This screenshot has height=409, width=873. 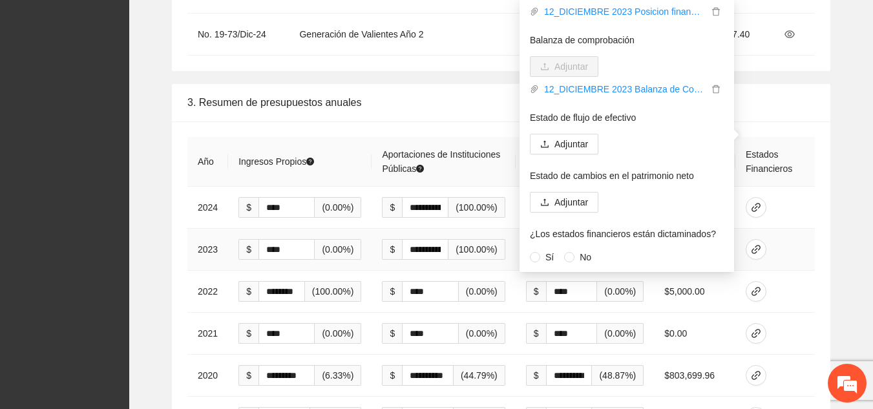 I want to click on span: (6.33%), so click(x=338, y=375).